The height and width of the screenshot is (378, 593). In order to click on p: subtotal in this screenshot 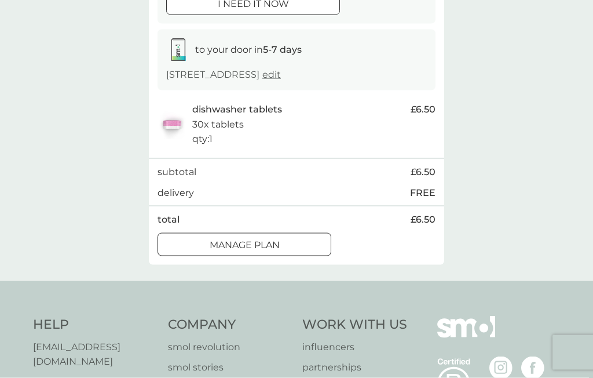, I will do `click(177, 172)`.